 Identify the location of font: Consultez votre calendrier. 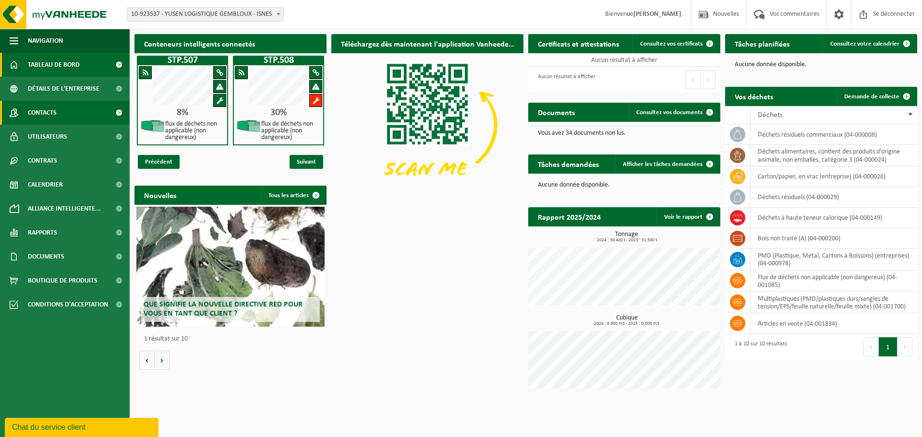
(865, 44).